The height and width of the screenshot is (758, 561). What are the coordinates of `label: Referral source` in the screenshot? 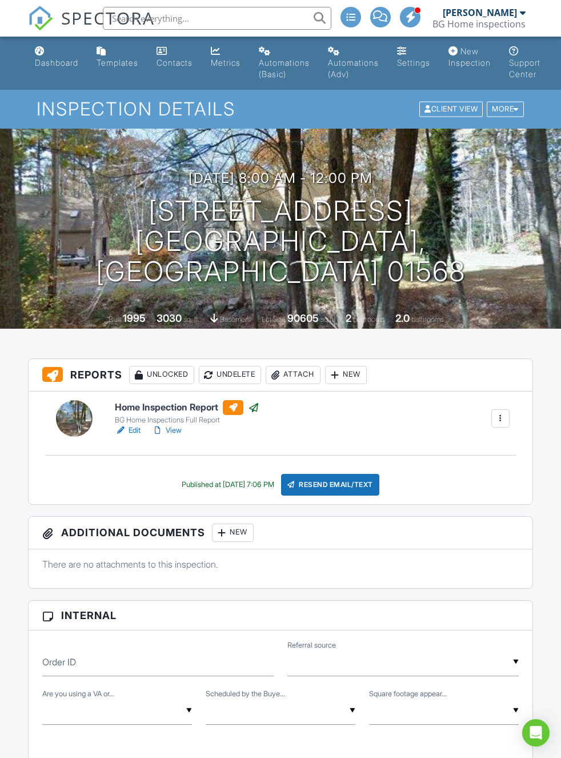 It's located at (312, 645).